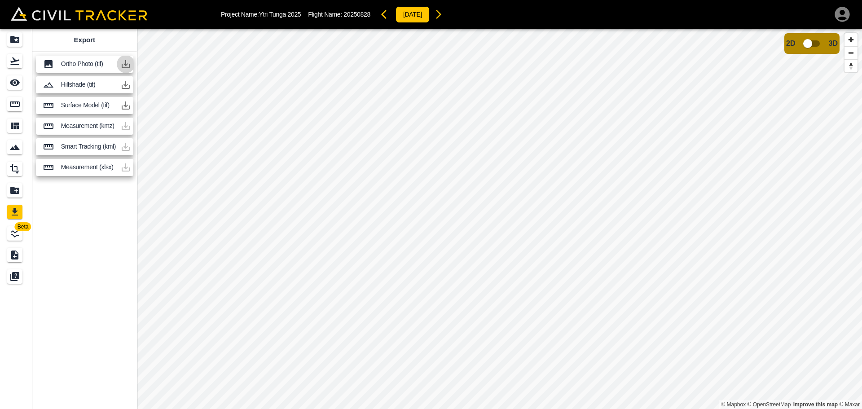  I want to click on button: Reset bearing to north, so click(851, 66).